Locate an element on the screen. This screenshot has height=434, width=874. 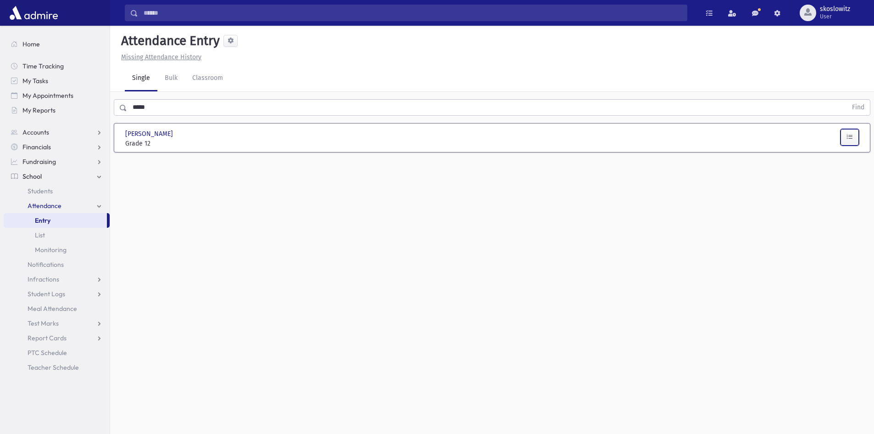
span: List is located at coordinates (40, 235).